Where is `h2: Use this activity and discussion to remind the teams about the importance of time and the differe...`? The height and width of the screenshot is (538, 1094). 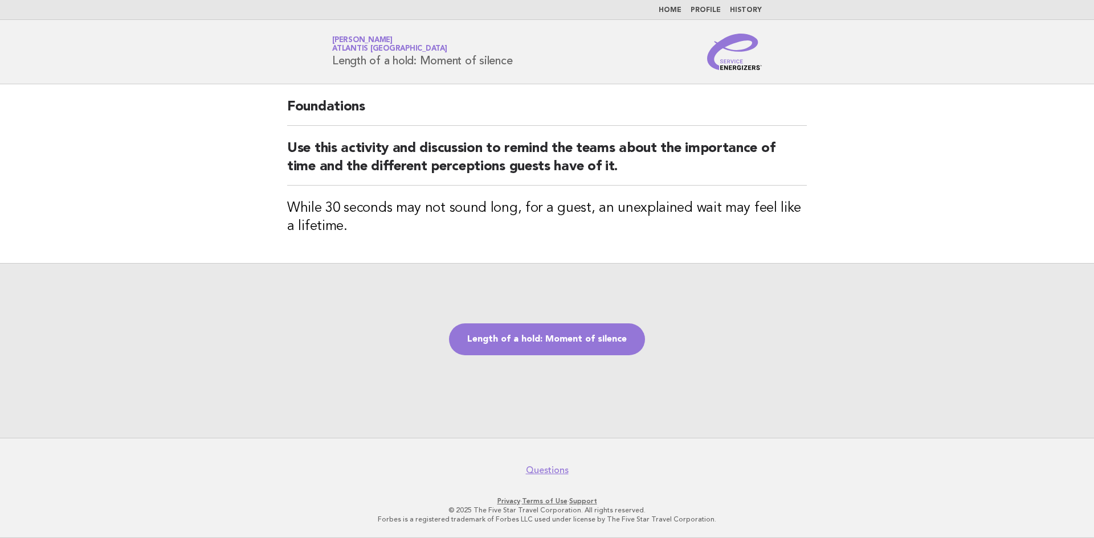
h2: Use this activity and discussion to remind the teams about the importance of time and the differe... is located at coordinates (547, 162).